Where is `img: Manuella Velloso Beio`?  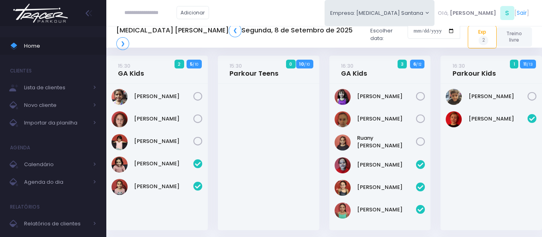 img: Manuella Velloso Beio is located at coordinates (119, 142).